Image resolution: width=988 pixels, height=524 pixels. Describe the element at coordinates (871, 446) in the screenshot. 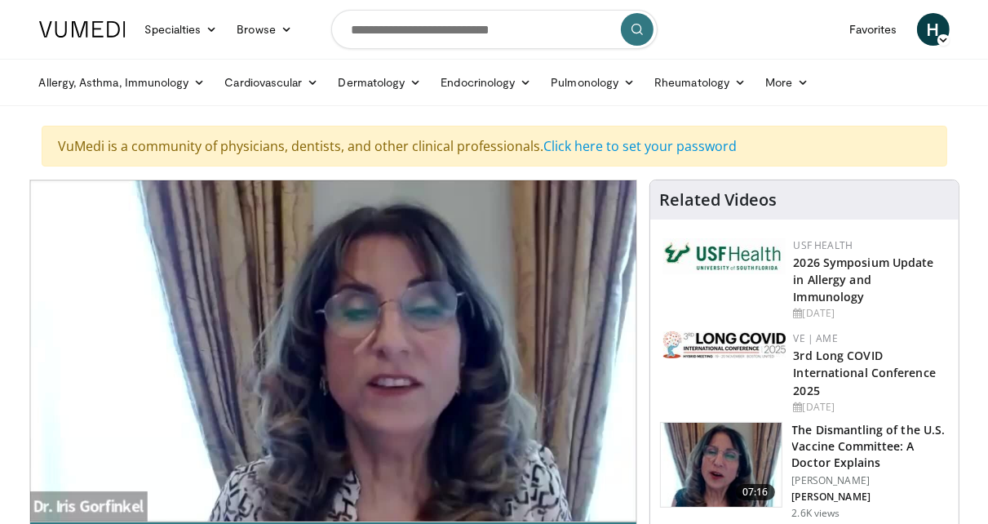

I see `h3: The Dismantling of the U.S. Vaccine Committee: A Doctor Explains` at that location.